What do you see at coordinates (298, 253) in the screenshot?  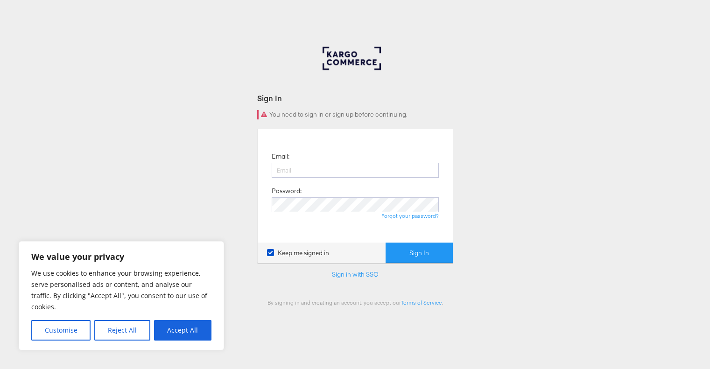 I see `label: Keep me signed in` at bounding box center [298, 253].